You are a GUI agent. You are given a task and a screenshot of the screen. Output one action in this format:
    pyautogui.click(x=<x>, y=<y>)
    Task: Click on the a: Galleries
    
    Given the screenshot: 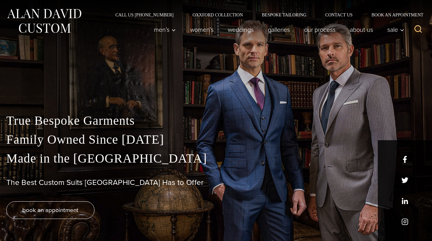 What is the action you would take?
    pyautogui.click(x=279, y=30)
    